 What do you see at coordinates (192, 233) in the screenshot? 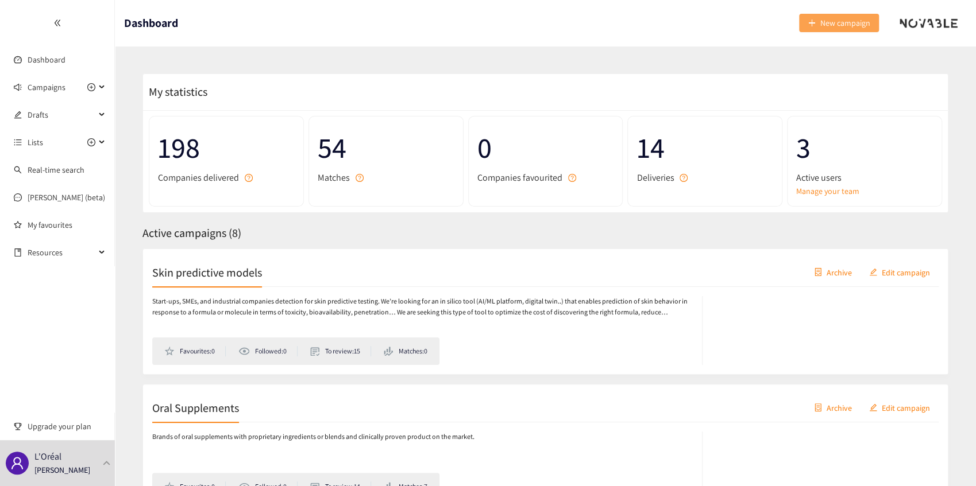
I see `span: Active campaigns ( 8 )` at bounding box center [192, 233].